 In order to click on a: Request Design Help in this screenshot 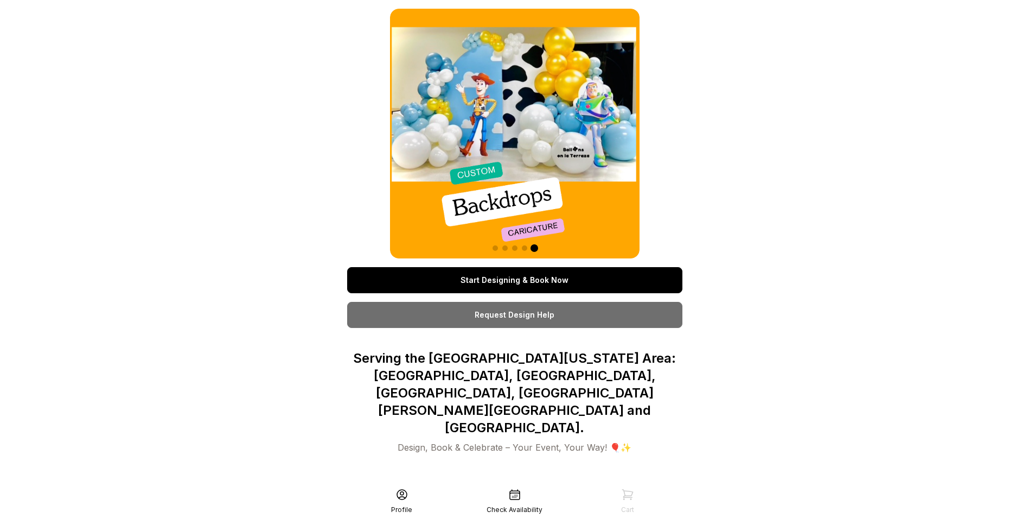, I will do `click(515, 315)`.